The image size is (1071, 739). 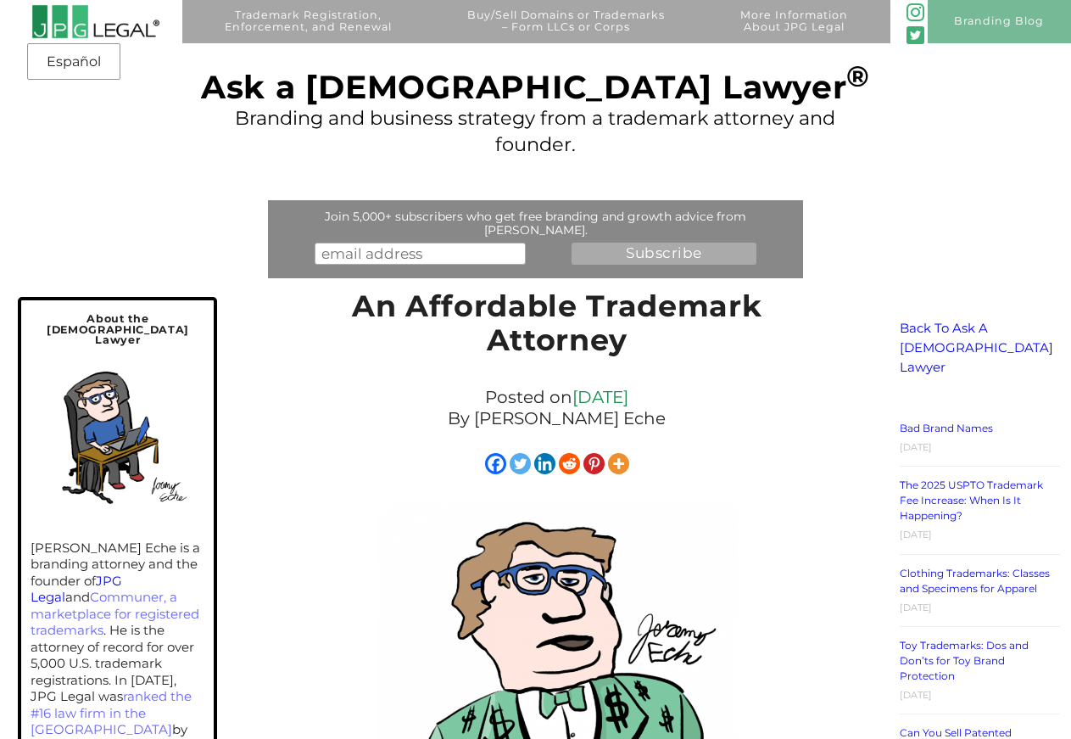 What do you see at coordinates (308, 31) in the screenshot?
I see `a: Trademark Registration,Enforcement, and Renewal` at bounding box center [308, 31].